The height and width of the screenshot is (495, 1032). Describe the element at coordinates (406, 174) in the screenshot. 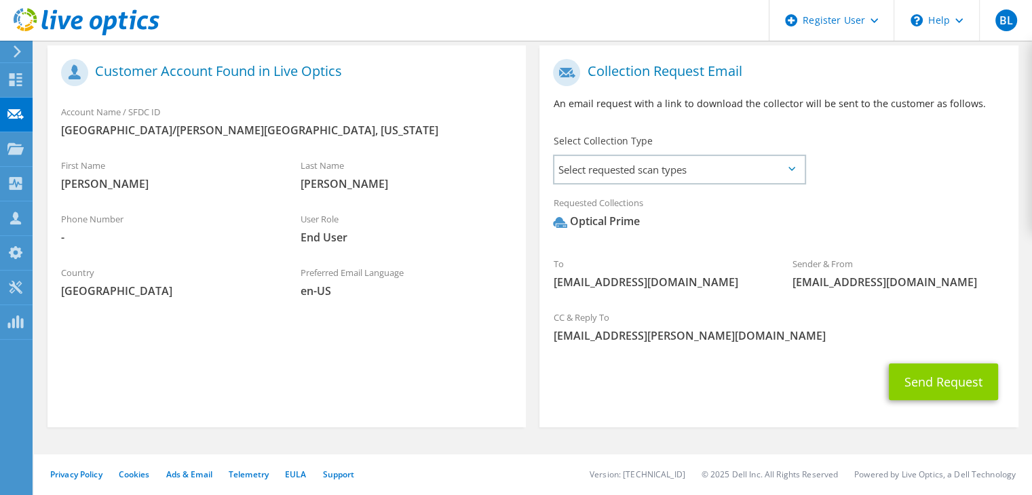

I see `div: Last Name` at that location.